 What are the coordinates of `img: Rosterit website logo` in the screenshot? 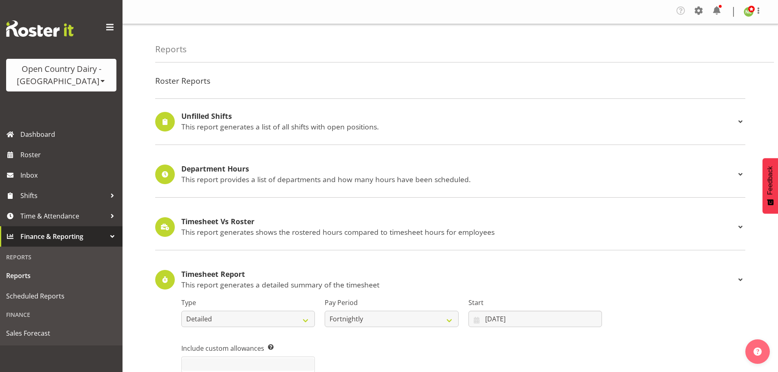 It's located at (40, 29).